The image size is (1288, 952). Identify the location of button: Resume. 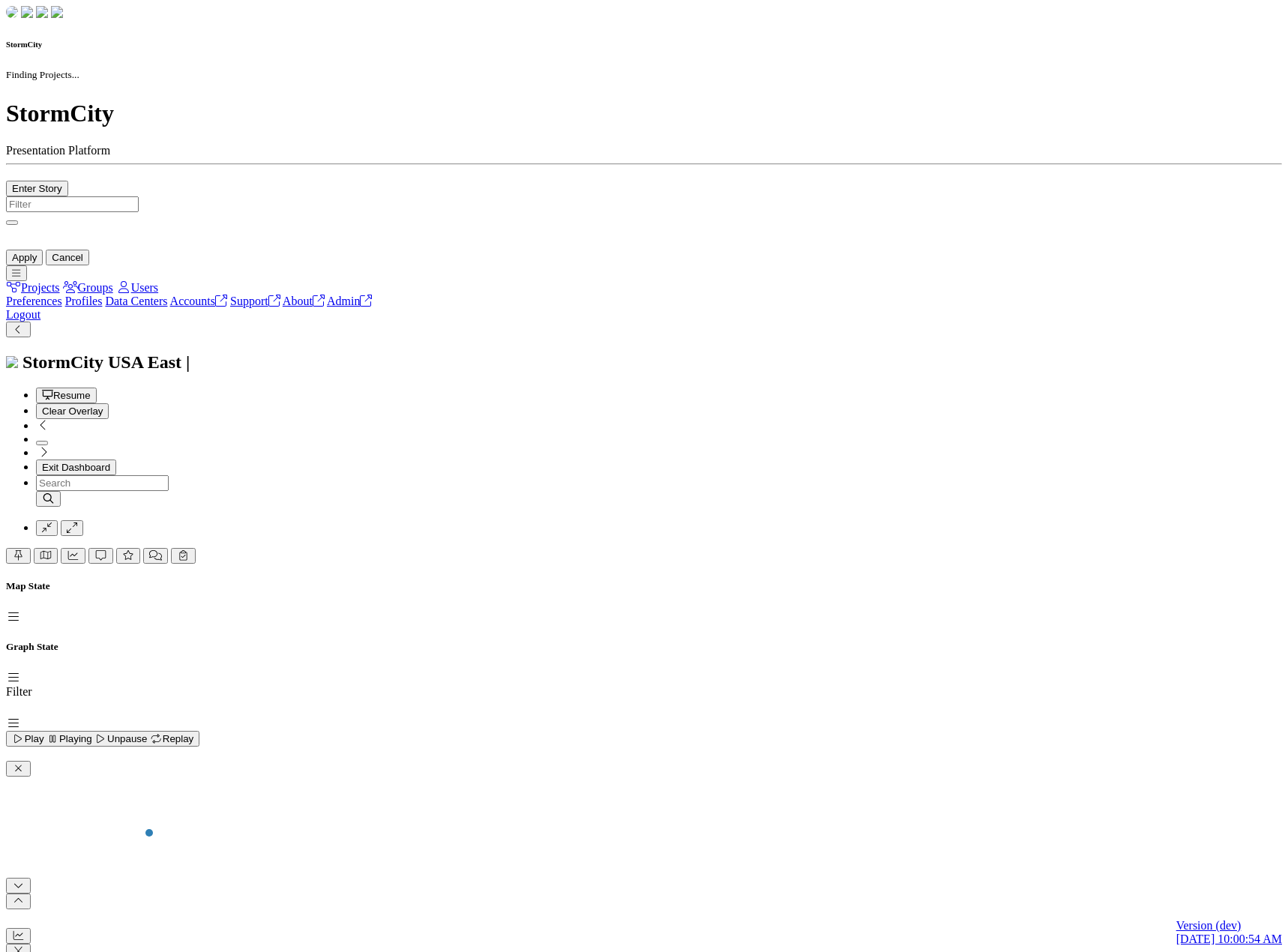
(66, 395).